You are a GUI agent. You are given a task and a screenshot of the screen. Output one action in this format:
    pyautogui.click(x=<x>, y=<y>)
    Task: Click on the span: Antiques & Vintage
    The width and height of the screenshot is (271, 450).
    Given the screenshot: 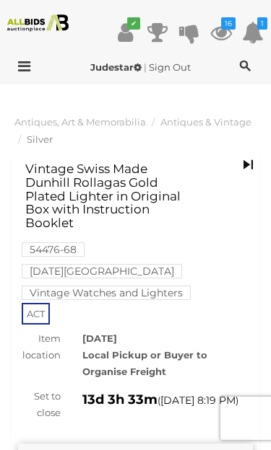 What is the action you would take?
    pyautogui.click(x=206, y=122)
    